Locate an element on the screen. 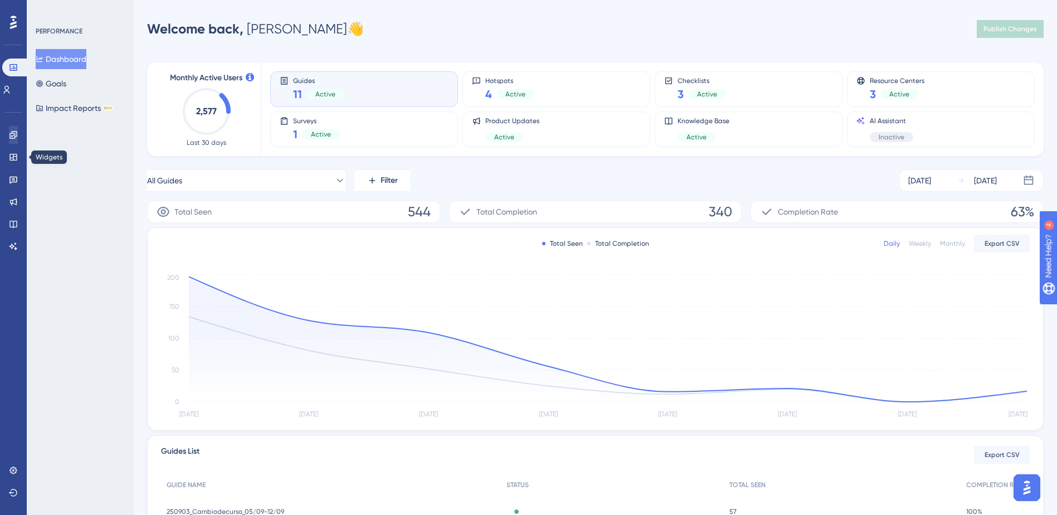  span: Resource Centers is located at coordinates (897, 80).